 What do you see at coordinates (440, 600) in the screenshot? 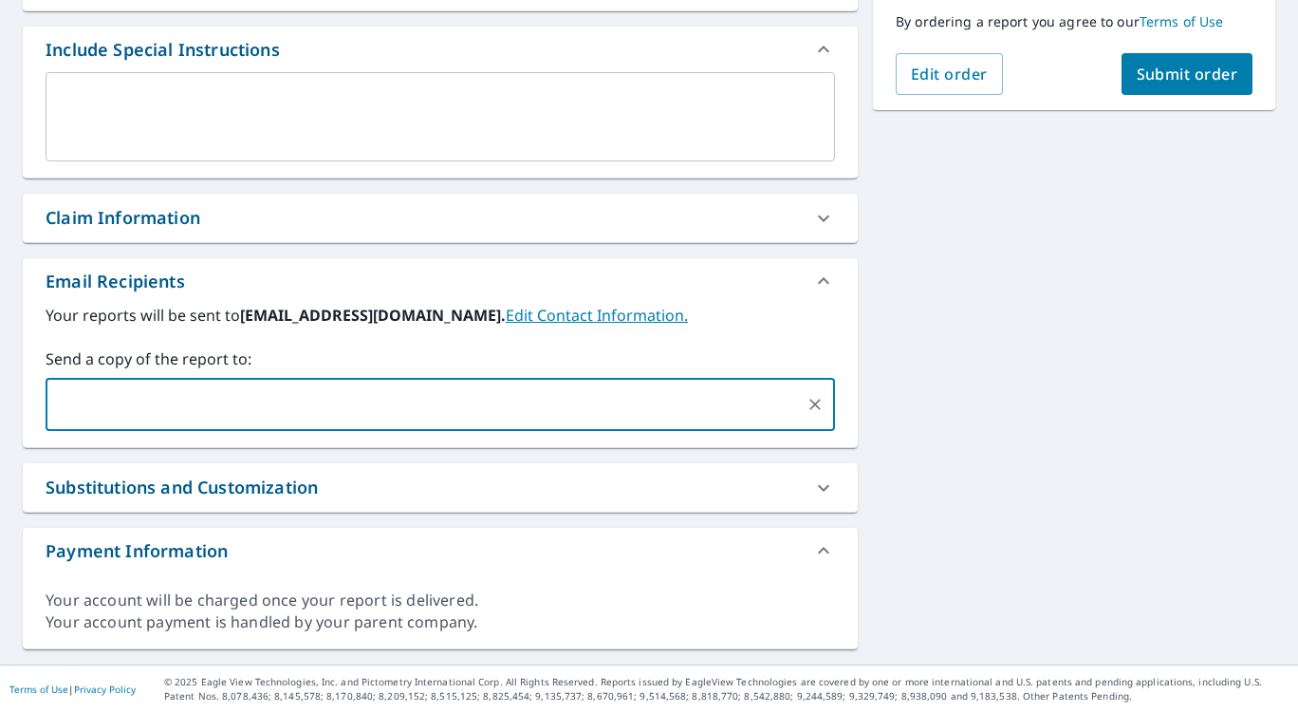
I see `div: Your account will be charged once your report is delivered.` at bounding box center [440, 600].